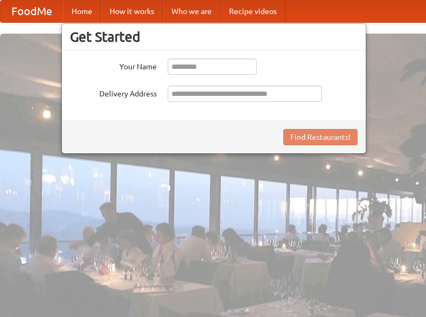 Image resolution: width=426 pixels, height=317 pixels. I want to click on a: Who we are, so click(191, 11).